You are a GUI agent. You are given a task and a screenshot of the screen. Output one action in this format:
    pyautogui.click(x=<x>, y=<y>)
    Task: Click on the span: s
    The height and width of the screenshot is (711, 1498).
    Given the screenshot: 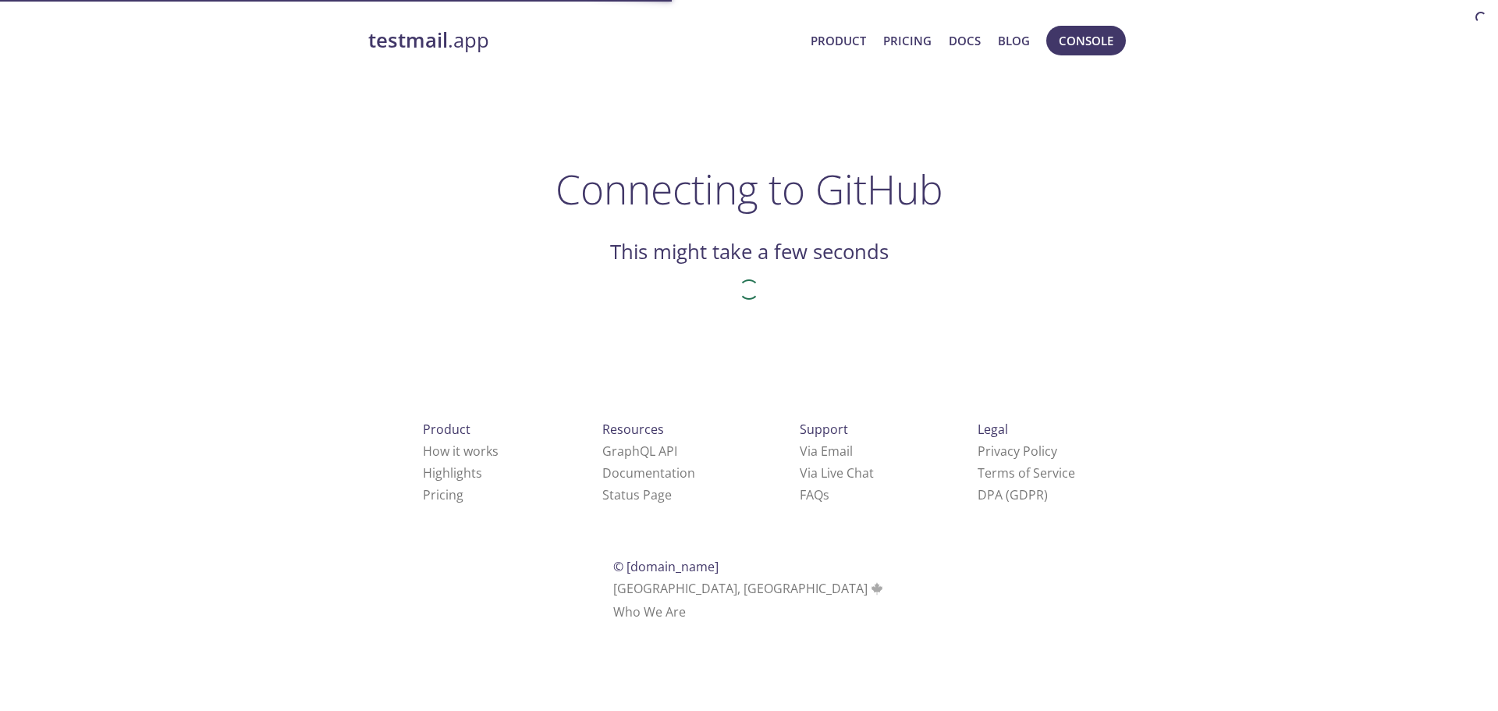 What is the action you would take?
    pyautogui.click(x=826, y=495)
    